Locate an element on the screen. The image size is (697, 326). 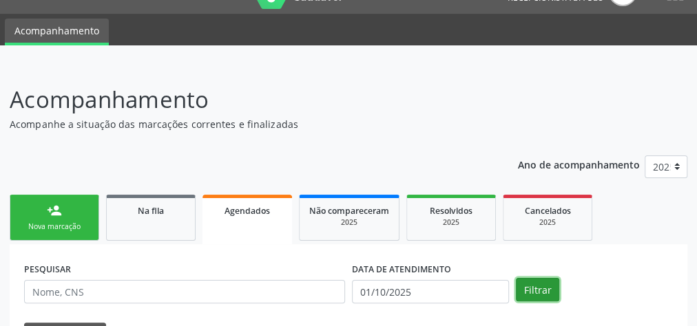
p: Acompanhe a situação das marcações correntes e finalizadas is located at coordinates (246, 124).